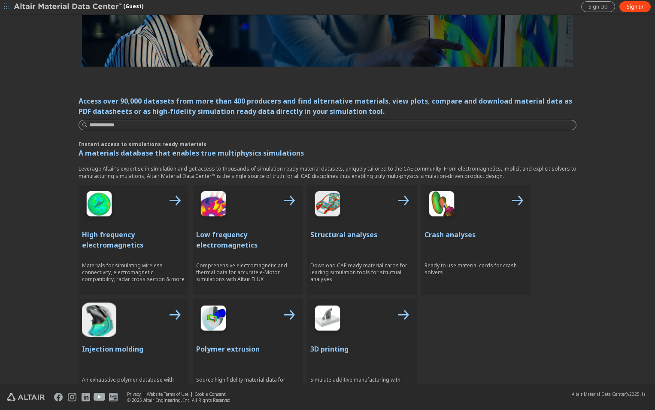 The width and height of the screenshot is (655, 410). What do you see at coordinates (599, 394) in the screenshot?
I see `span: Altair Material Data Center` at bounding box center [599, 394].